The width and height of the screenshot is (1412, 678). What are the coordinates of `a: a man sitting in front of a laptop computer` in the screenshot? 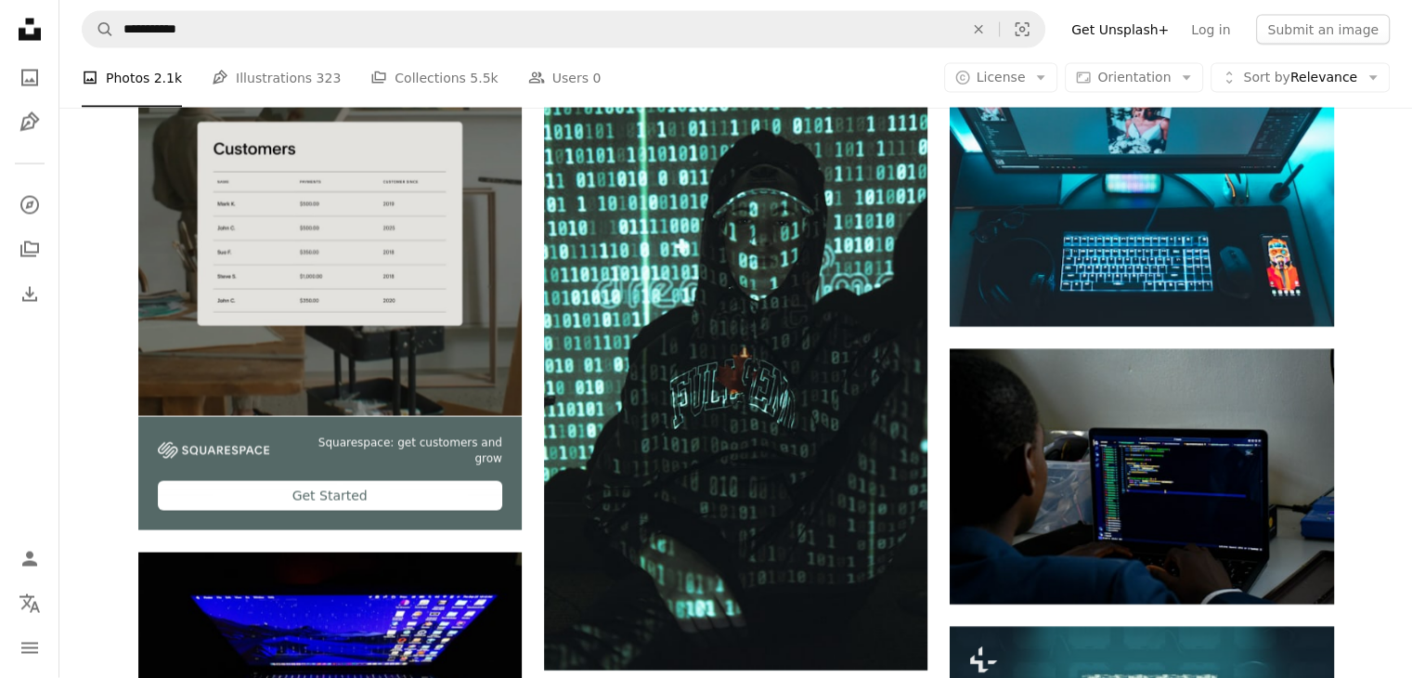 It's located at (1141, 476).